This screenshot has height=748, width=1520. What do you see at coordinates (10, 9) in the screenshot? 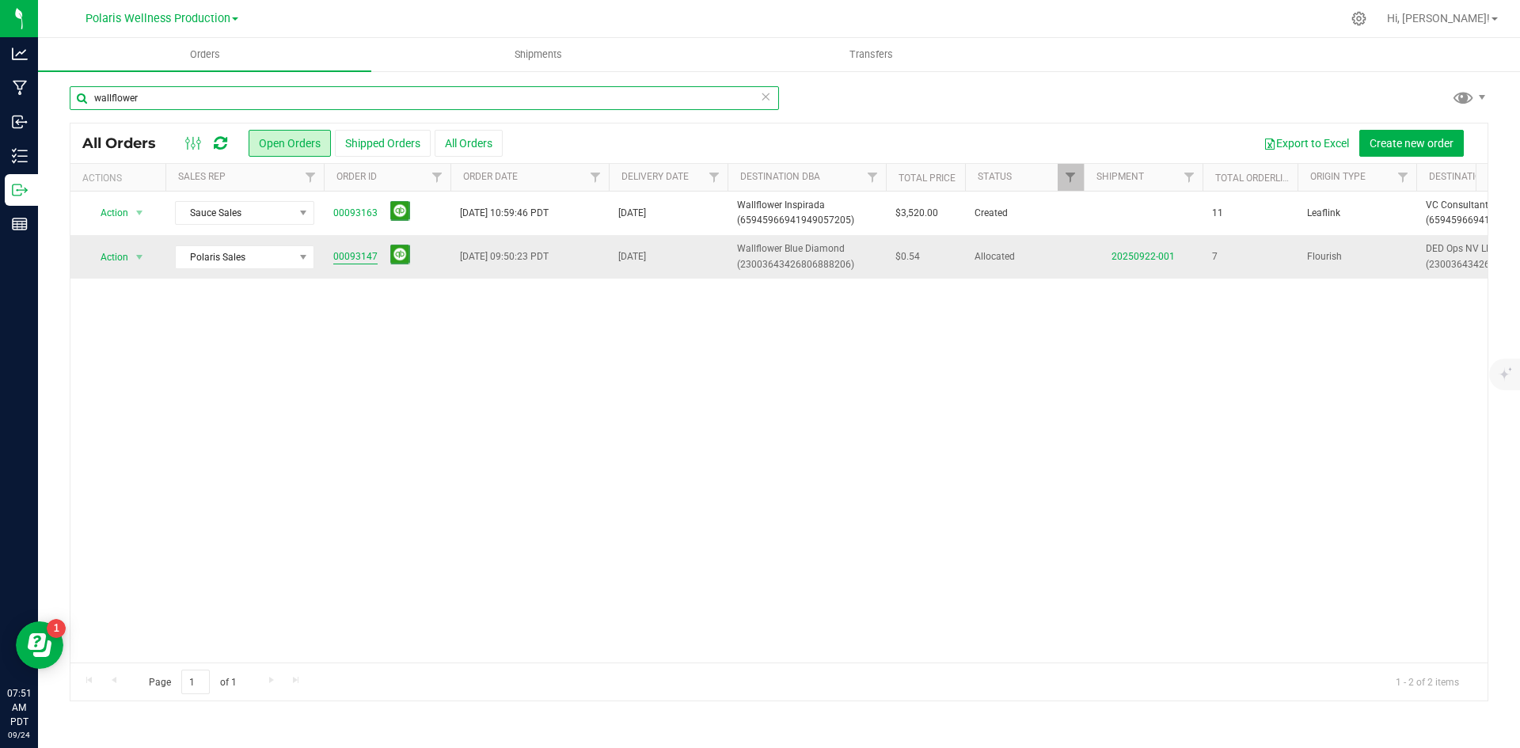
I see `span: 1` at bounding box center [10, 9].